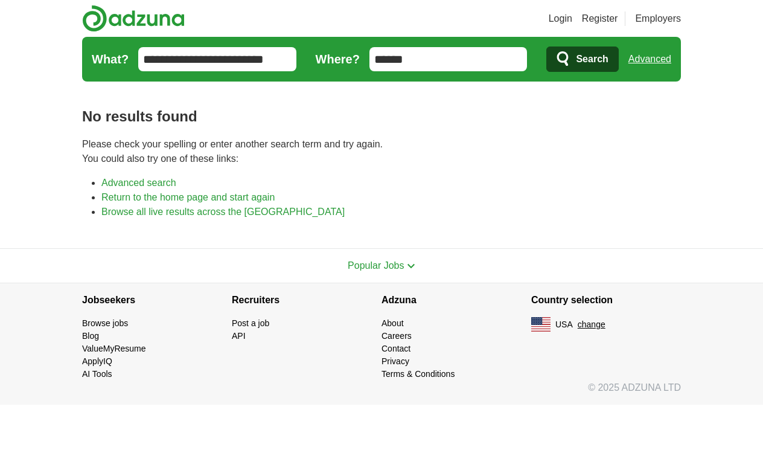  I want to click on img: Adzuna logo, so click(133, 18).